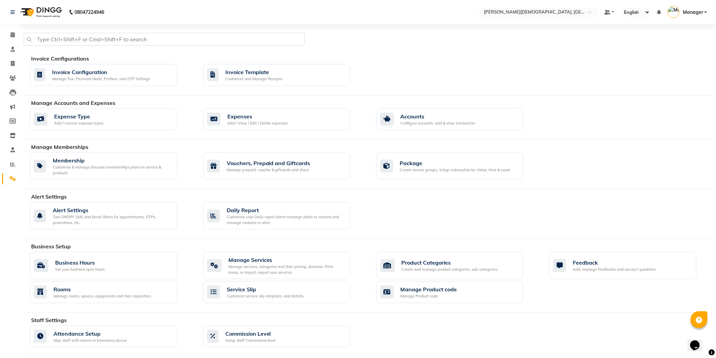 This screenshot has height=358, width=716. What do you see at coordinates (103, 289) in the screenshot?
I see `div: Rooms` at bounding box center [103, 289].